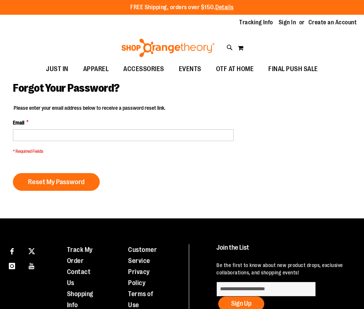  Describe the element at coordinates (256, 22) in the screenshot. I see `a: Tracking Info` at that location.